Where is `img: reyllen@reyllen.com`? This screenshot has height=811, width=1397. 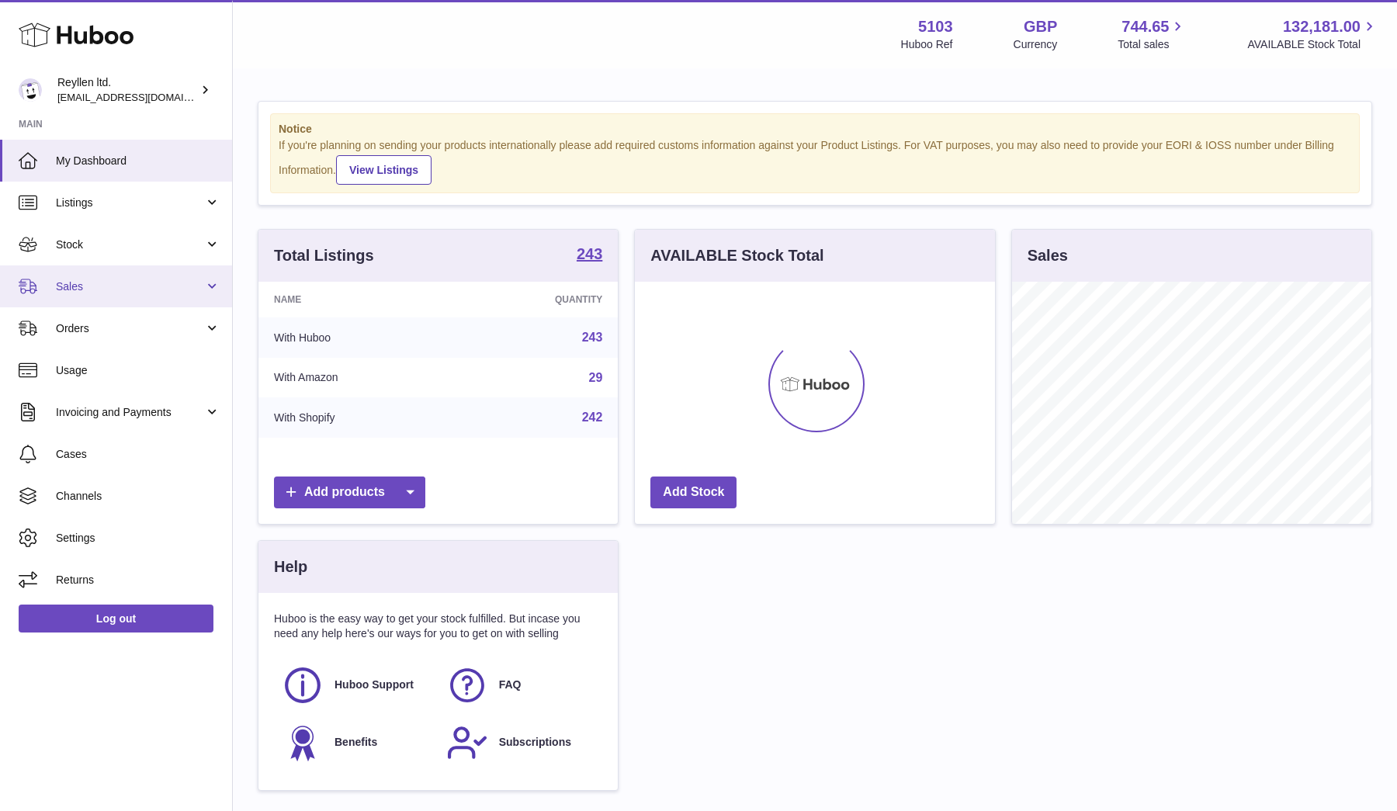 img: reyllen@reyllen.com is located at coordinates (30, 90).